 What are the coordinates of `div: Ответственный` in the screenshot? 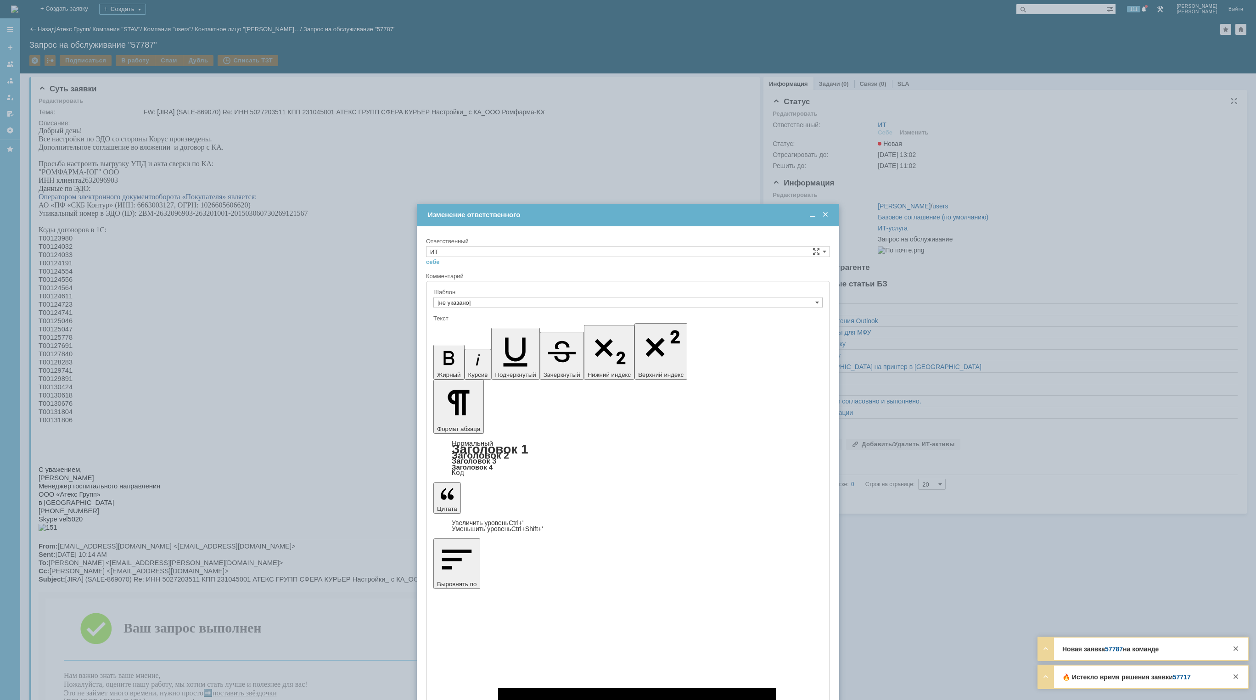 It's located at (627, 241).